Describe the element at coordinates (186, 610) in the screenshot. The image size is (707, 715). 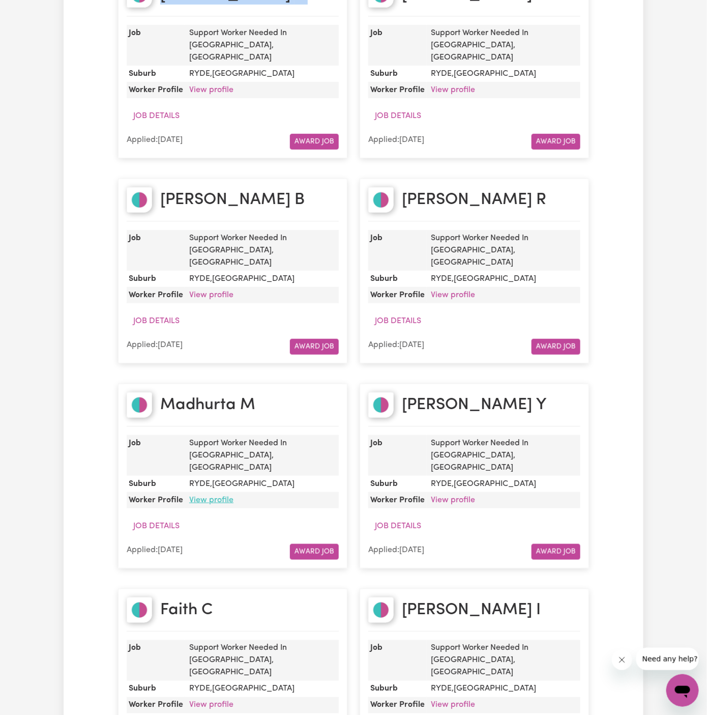
I see `h2: Faith C` at that location.